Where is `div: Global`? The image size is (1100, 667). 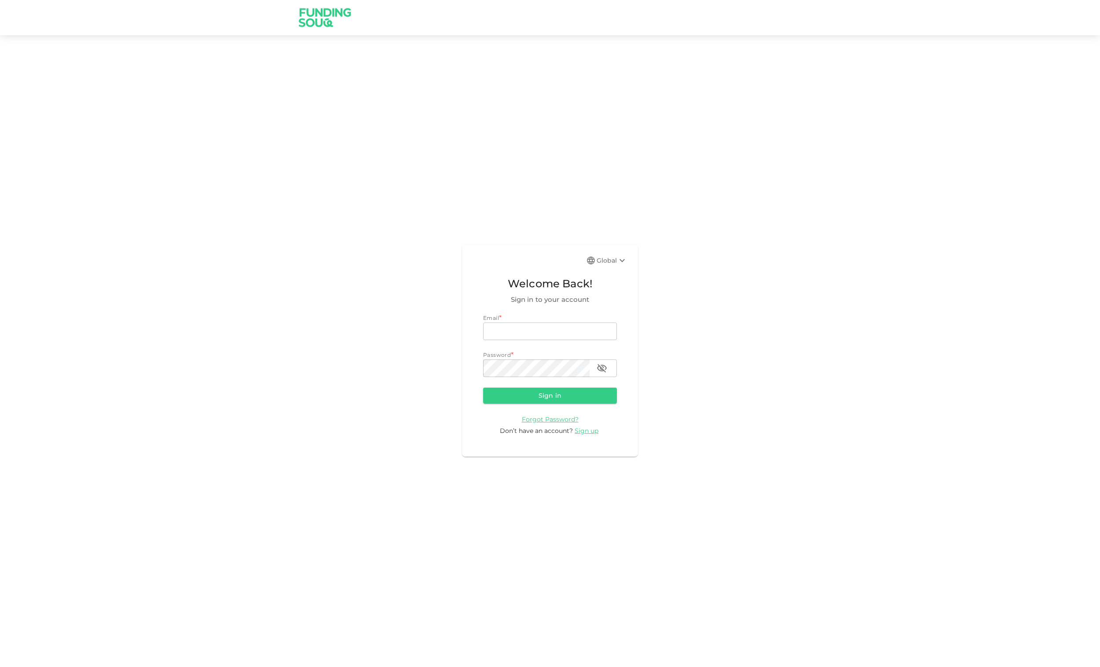
div: Global is located at coordinates (612, 260).